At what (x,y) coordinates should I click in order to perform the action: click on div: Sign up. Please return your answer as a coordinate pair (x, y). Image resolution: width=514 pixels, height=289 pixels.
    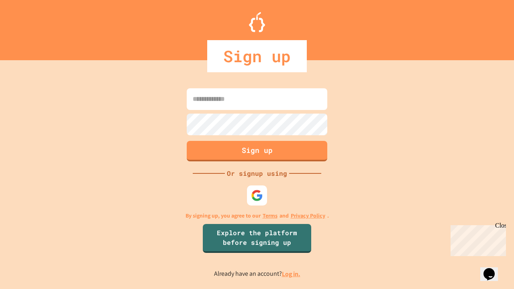
    Looking at the image, I should click on (257, 56).